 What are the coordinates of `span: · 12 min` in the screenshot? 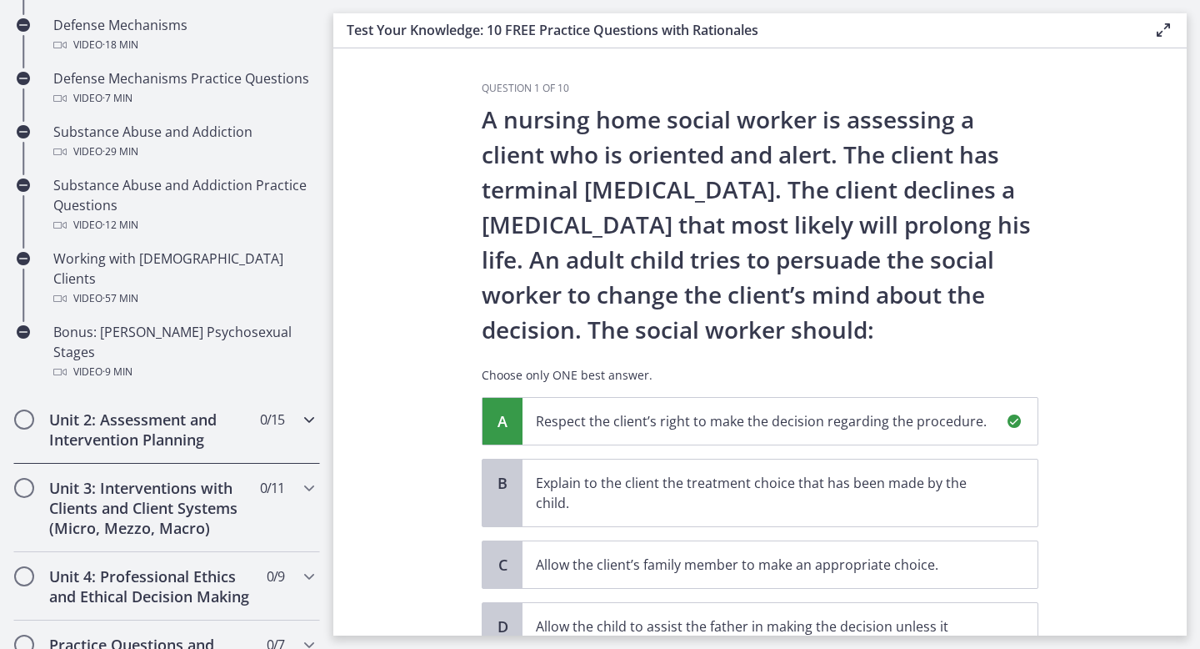 It's located at (120, 225).